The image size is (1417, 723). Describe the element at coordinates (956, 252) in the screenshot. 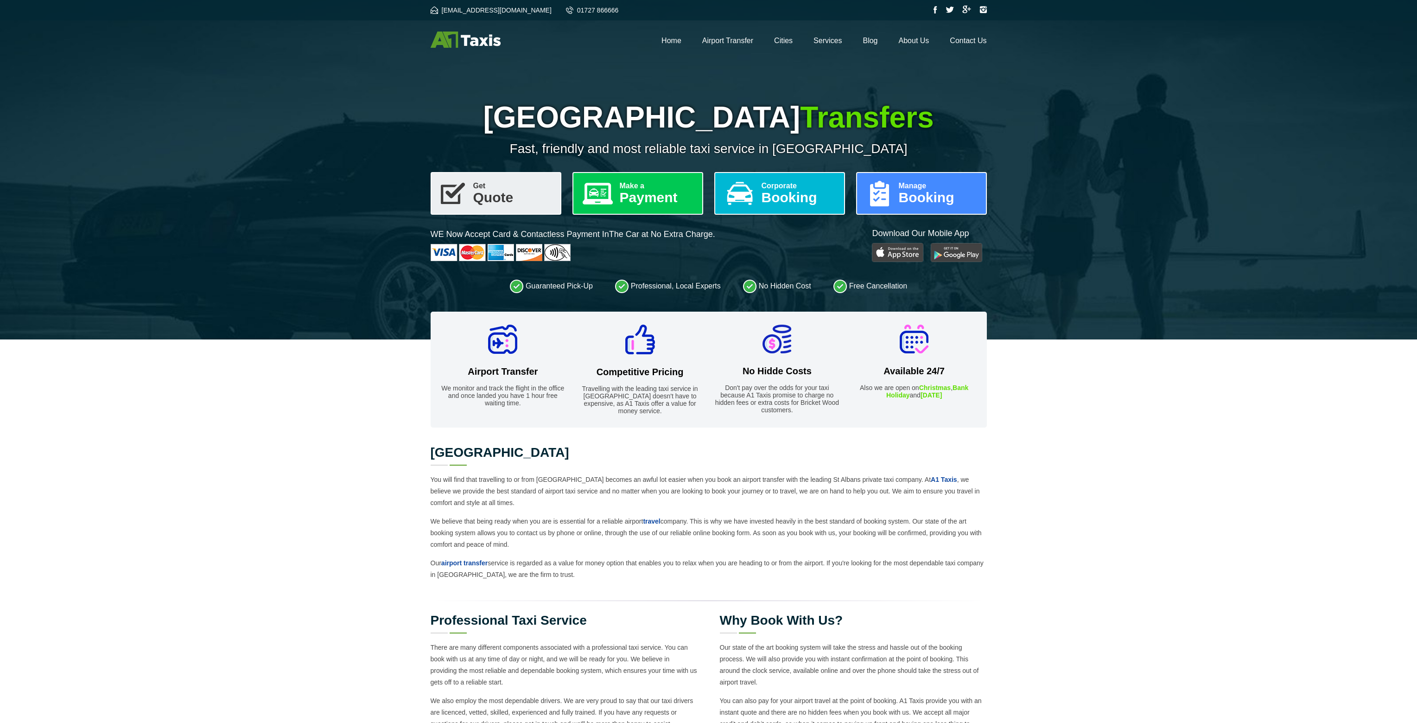

I see `img: Google Play` at that location.